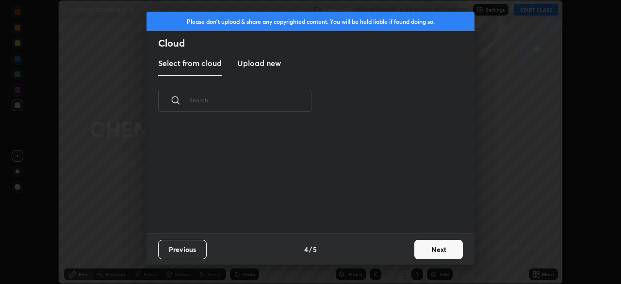  What do you see at coordinates (306, 249) in the screenshot?
I see `h4: 4` at bounding box center [306, 249].